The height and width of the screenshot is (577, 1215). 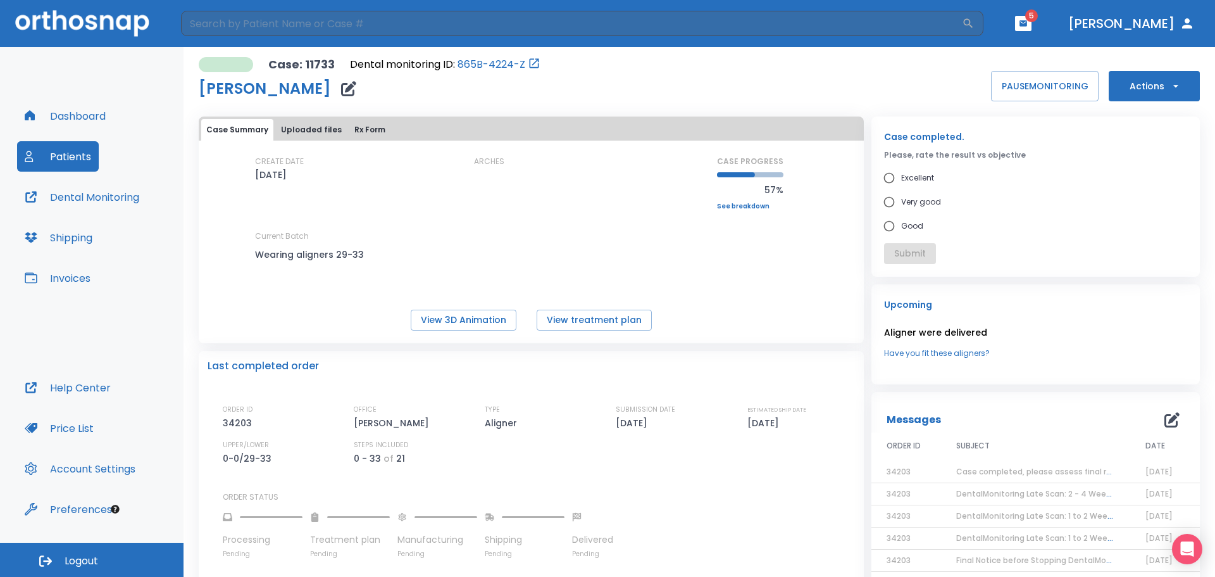 What do you see at coordinates (593, 539) in the screenshot?
I see `p: Delivered` at bounding box center [593, 539].